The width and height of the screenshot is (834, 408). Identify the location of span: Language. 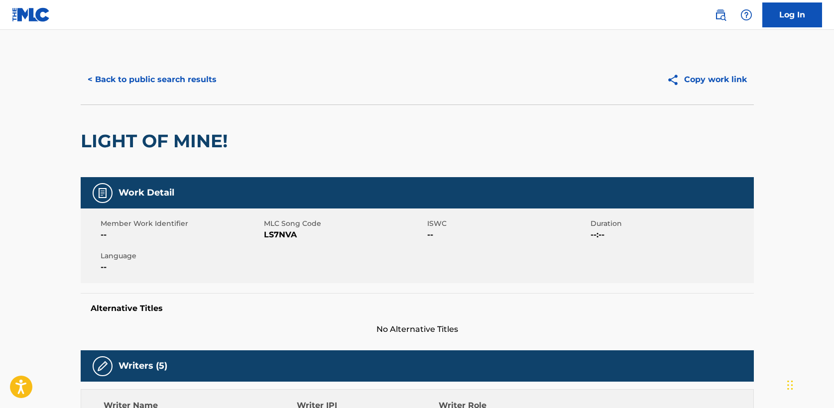
(181, 256).